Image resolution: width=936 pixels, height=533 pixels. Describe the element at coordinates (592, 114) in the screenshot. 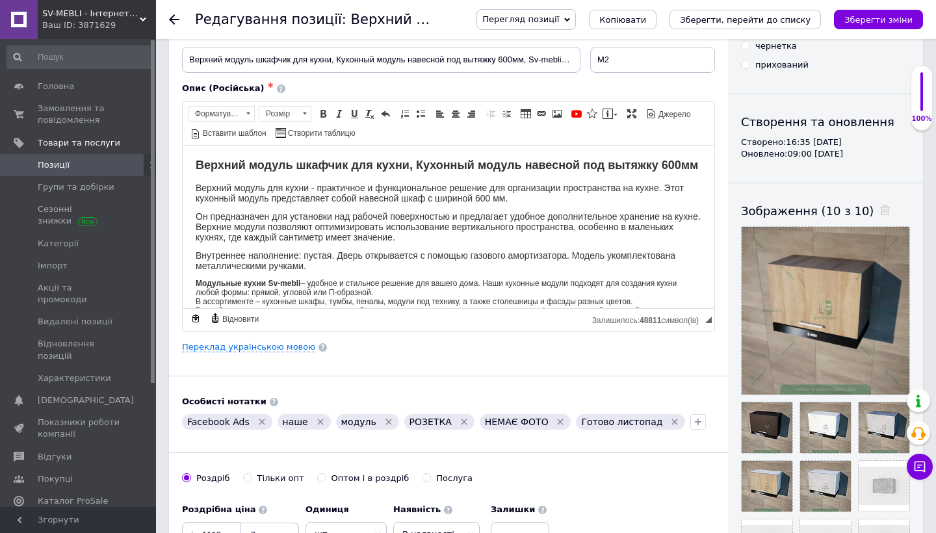

I see `a: Вставити іконку` at that location.